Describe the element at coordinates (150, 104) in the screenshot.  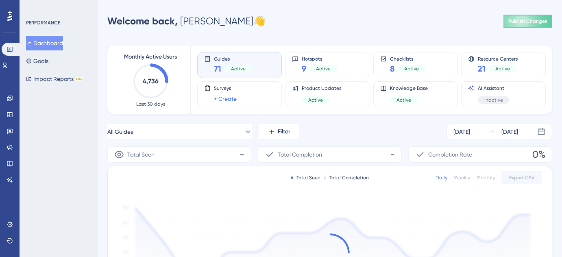
I see `span: Last 30 days` at that location.